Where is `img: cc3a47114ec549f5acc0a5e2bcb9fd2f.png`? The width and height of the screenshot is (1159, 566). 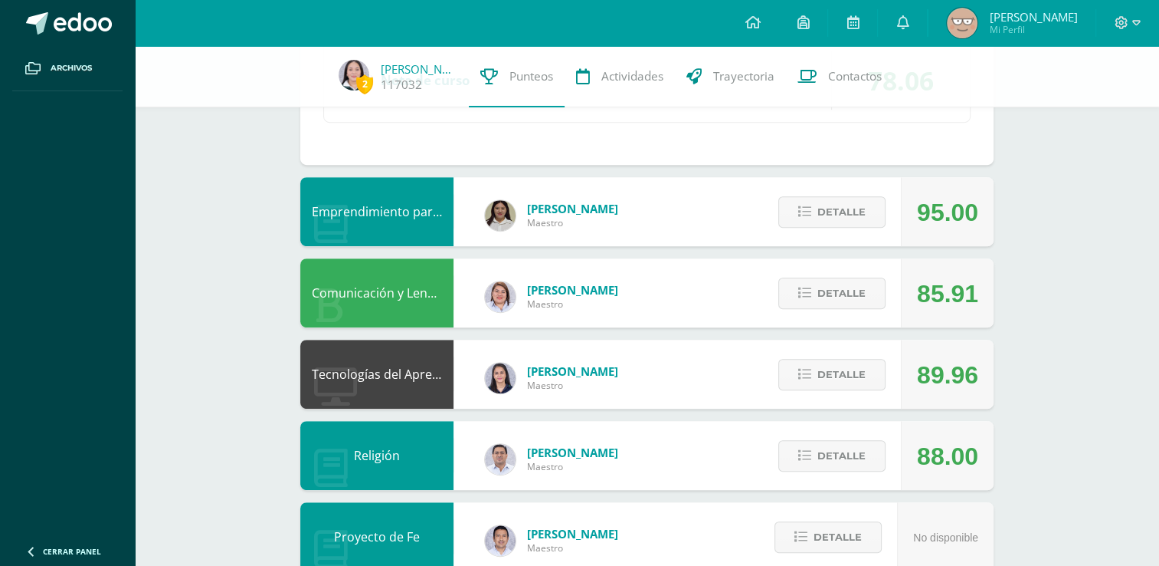 img: cc3a47114ec549f5acc0a5e2bcb9fd2f.png is located at coordinates (963, 23).